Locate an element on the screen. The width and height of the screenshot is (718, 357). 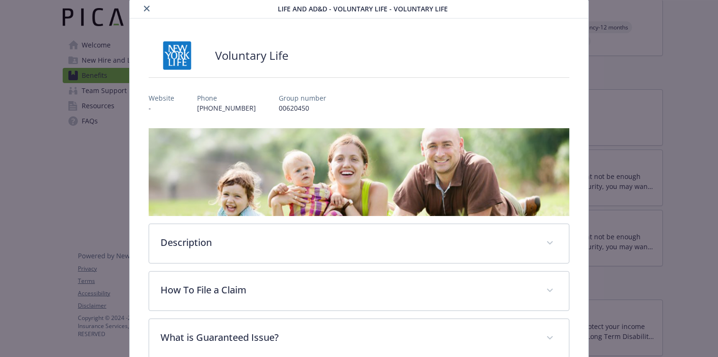
img: New York Life Insurance Company is located at coordinates (177, 56).